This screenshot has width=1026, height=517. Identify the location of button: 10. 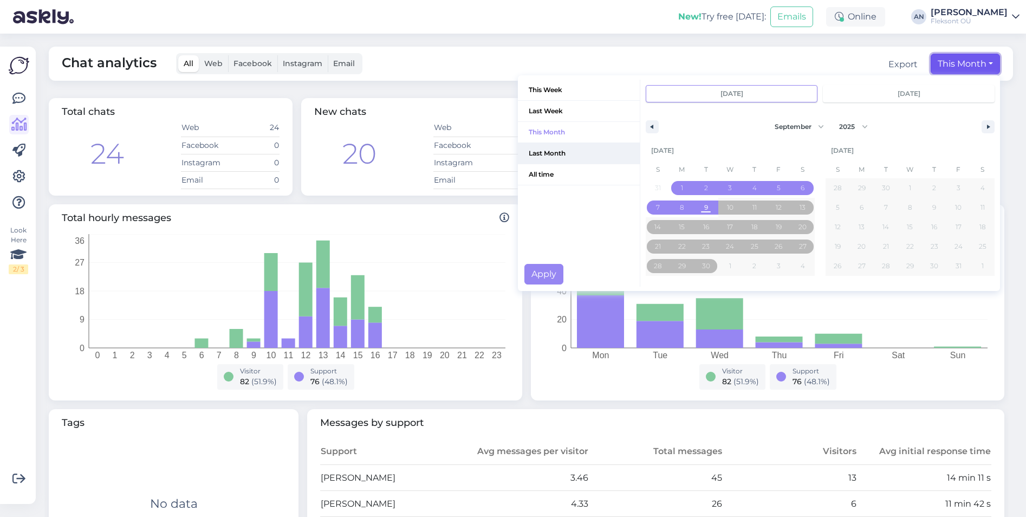
(958, 207).